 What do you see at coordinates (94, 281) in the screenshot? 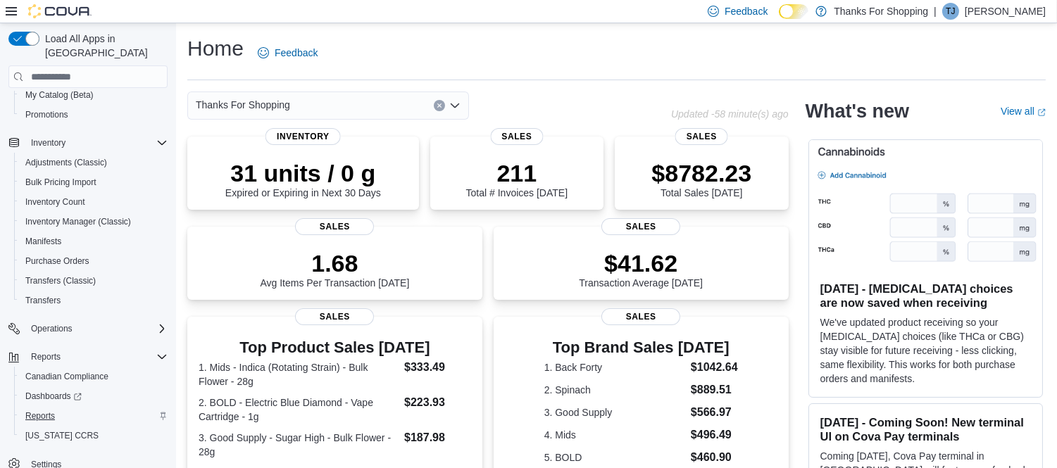
I see `button: Transfers (Classic)` at bounding box center [94, 281].